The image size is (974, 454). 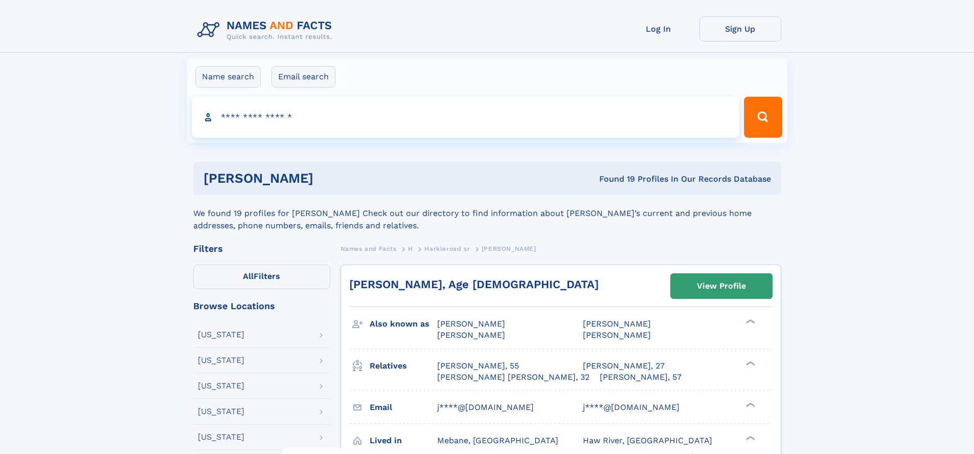 I want to click on a: Sign Up, so click(x=741, y=29).